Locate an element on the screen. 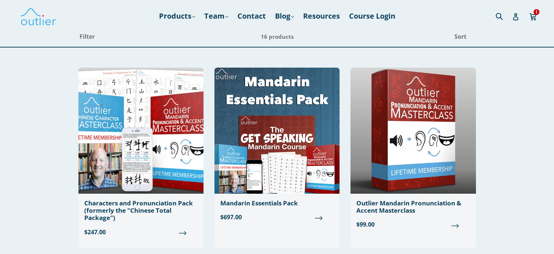 The width and height of the screenshot is (554, 254). a: Mandarin Essentials Pack $697.00 is located at coordinates (277, 147).